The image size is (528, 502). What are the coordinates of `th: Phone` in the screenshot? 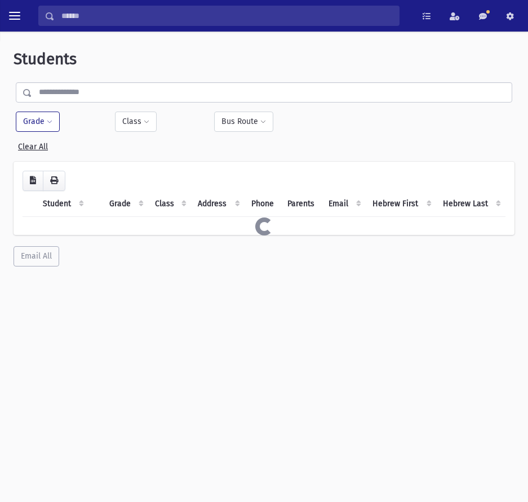 It's located at (262, 204).